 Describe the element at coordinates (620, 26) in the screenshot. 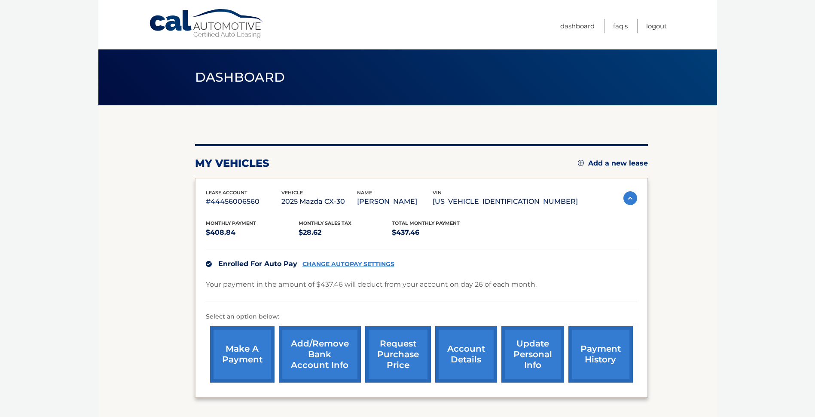

I see `a: FAQ's` at that location.